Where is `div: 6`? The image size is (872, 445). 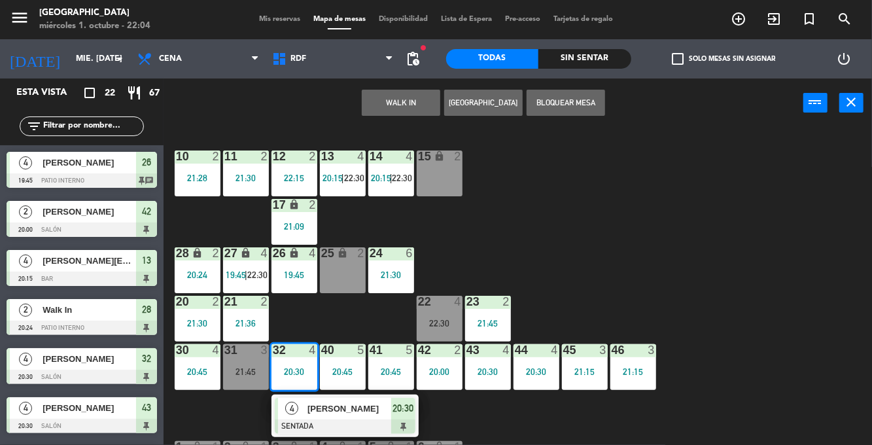
div: 6 is located at coordinates (410, 253).